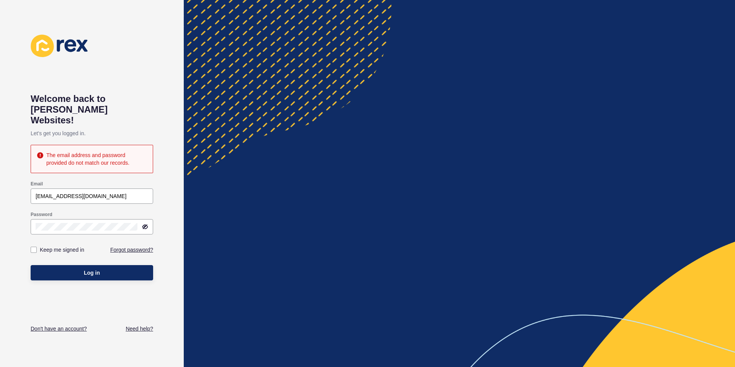  What do you see at coordinates (96, 159) in the screenshot?
I see `div: The email address and password provided do not match our records.` at bounding box center [96, 159].